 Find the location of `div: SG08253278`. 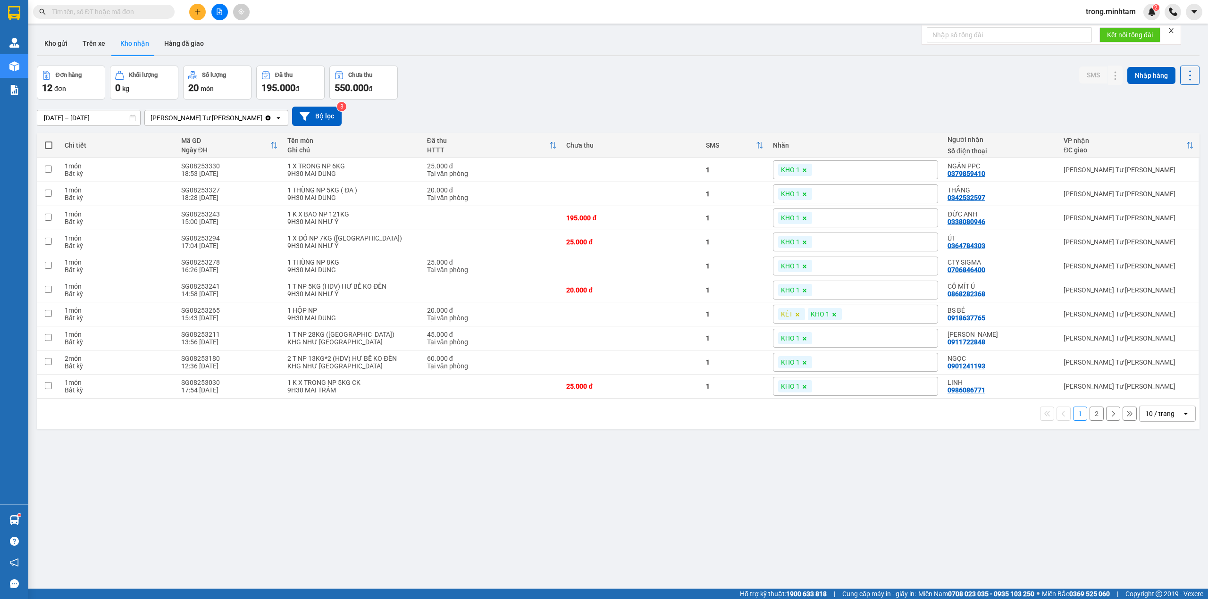

div: SG08253278 is located at coordinates (229, 262).